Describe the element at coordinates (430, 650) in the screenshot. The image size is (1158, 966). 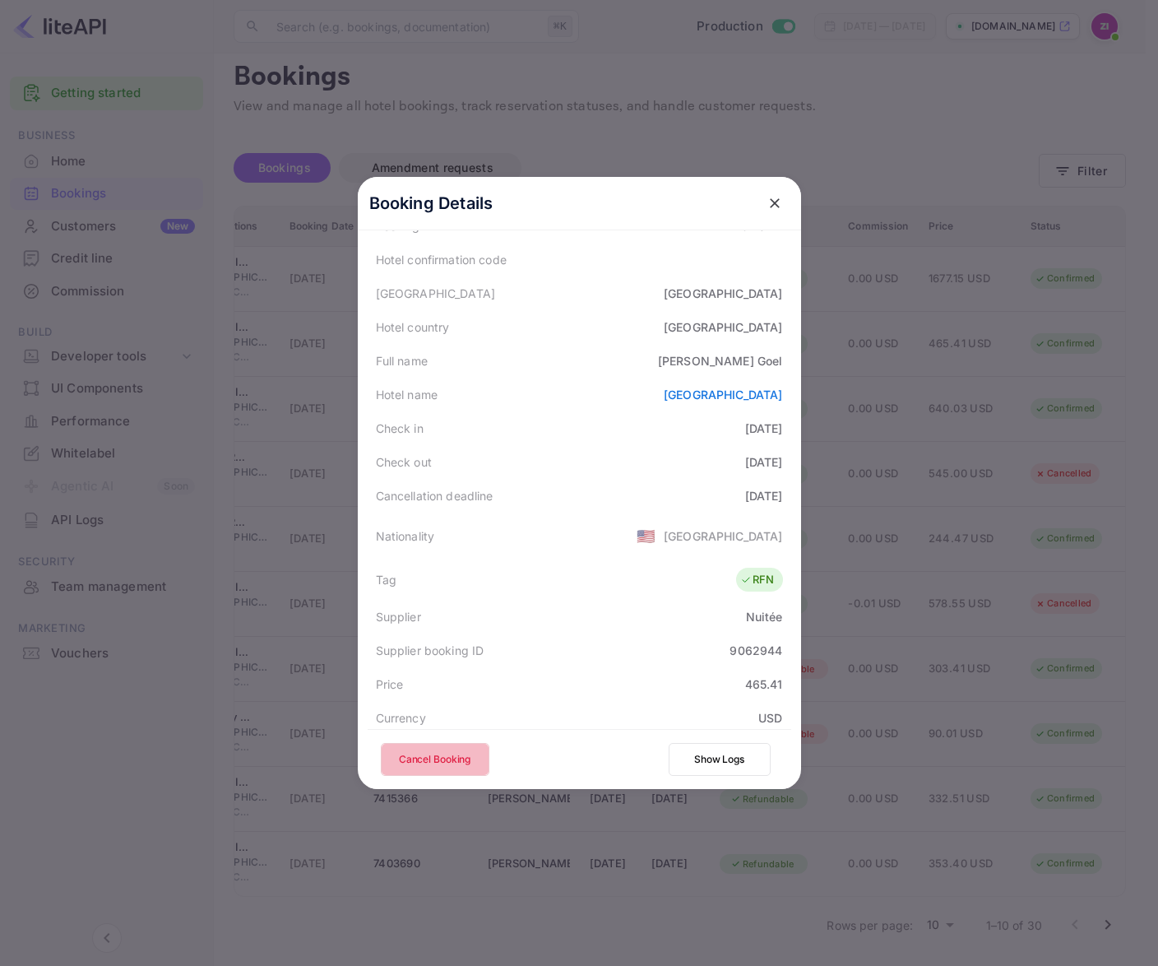
I see `div: Supplier booking ID` at that location.